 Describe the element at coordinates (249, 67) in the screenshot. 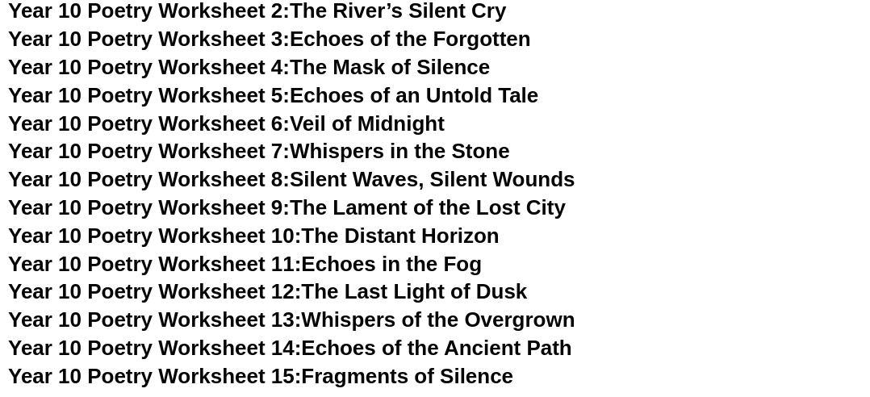

I see `a: Year 10 Poetry Worksheet 4:The Mask of Silence` at that location.